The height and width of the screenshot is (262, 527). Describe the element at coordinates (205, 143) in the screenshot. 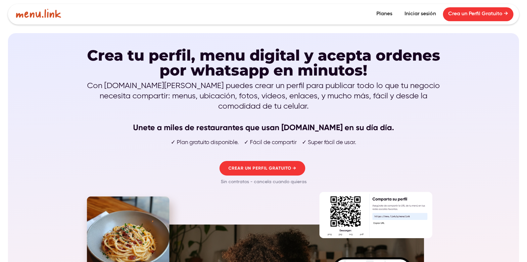

I see `p: ✓ Plan gratuito disponible.` at that location.